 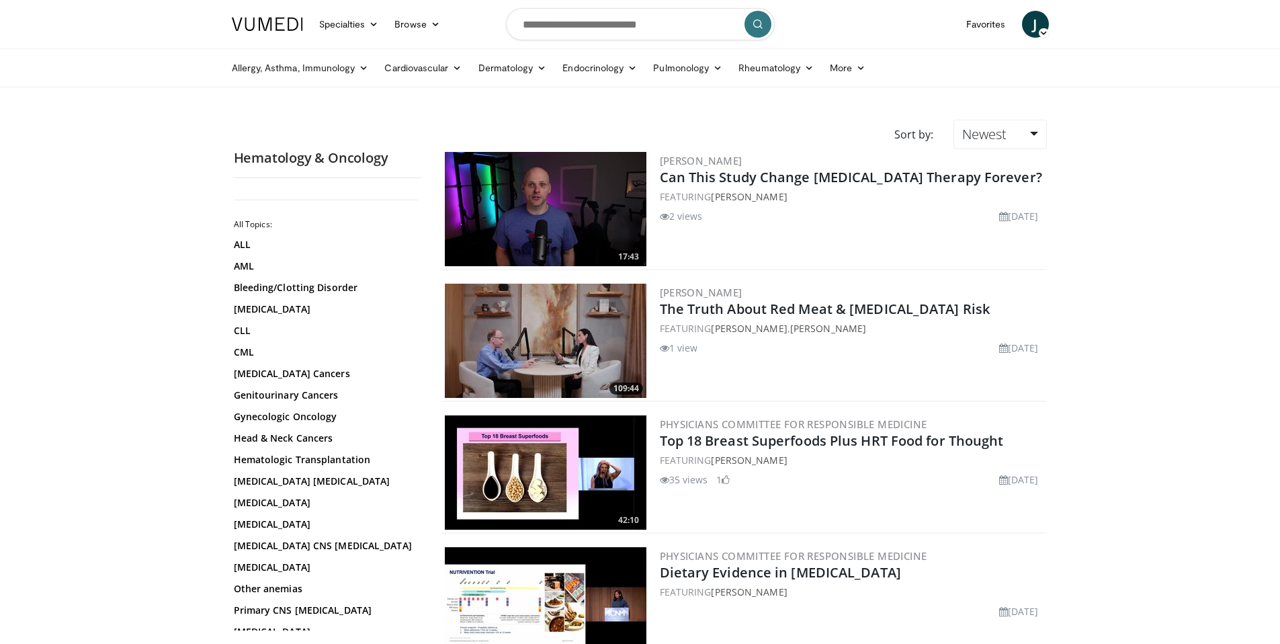 I want to click on div: FEATURING ,, so click(x=852, y=328).